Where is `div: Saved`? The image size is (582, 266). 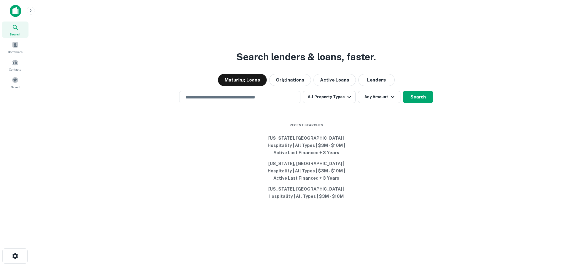 div: Saved is located at coordinates (15, 82).